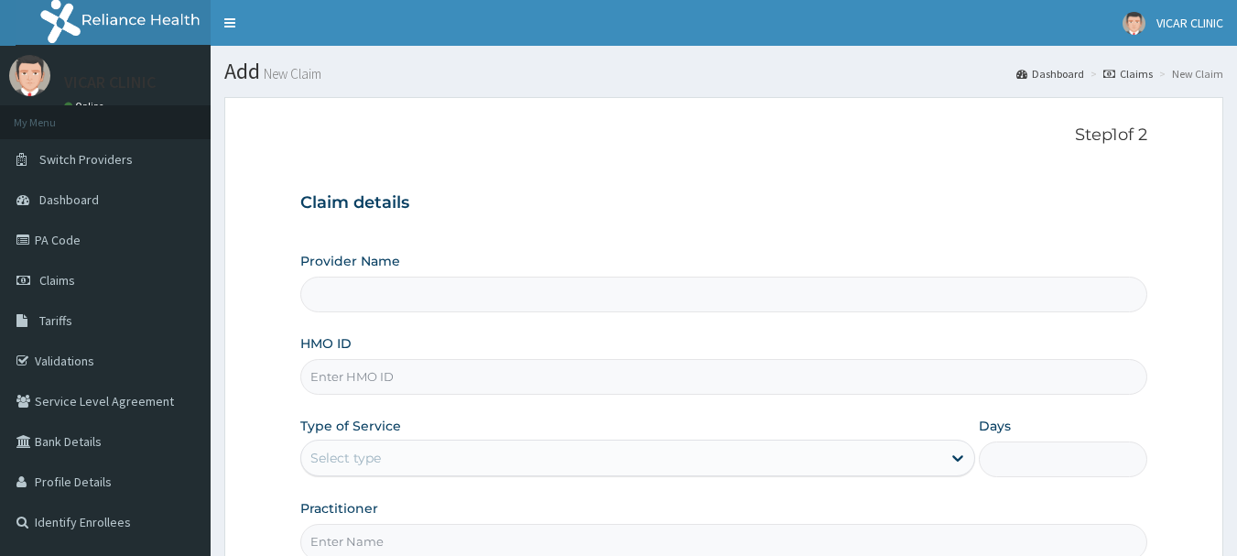  I want to click on label: Type of Service, so click(351, 426).